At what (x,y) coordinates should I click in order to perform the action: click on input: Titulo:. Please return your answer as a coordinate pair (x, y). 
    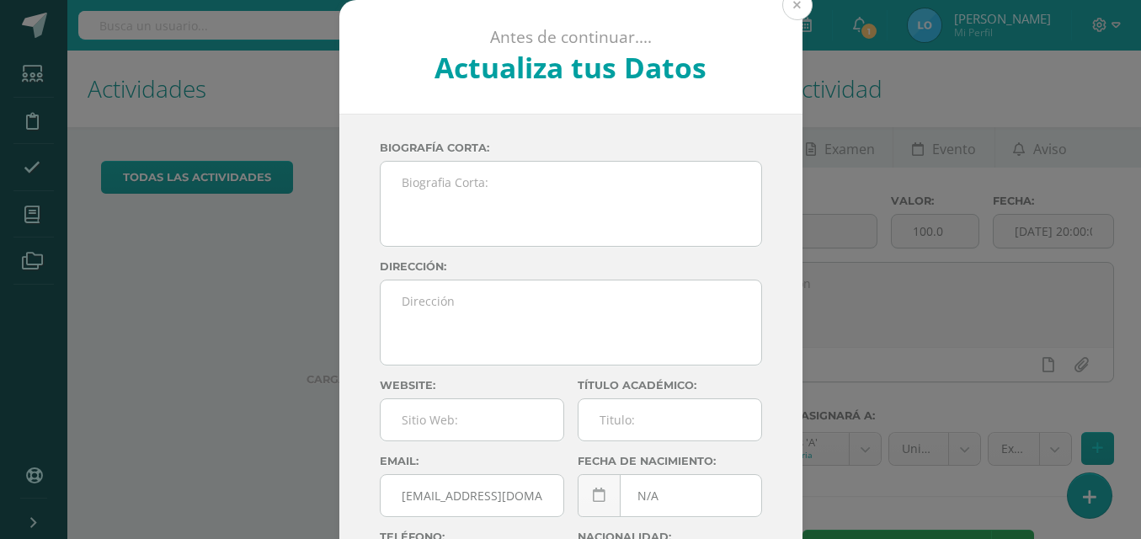
    Looking at the image, I should click on (669, 419).